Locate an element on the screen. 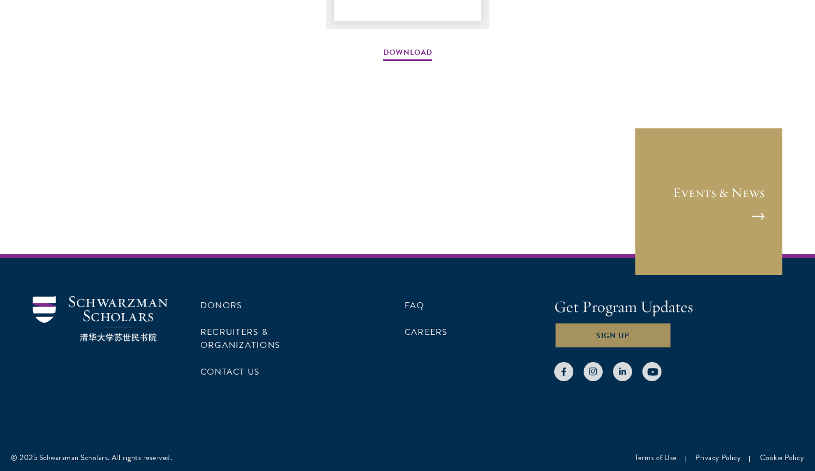 The width and height of the screenshot is (815, 471). a: FAQ is located at coordinates (414, 305).